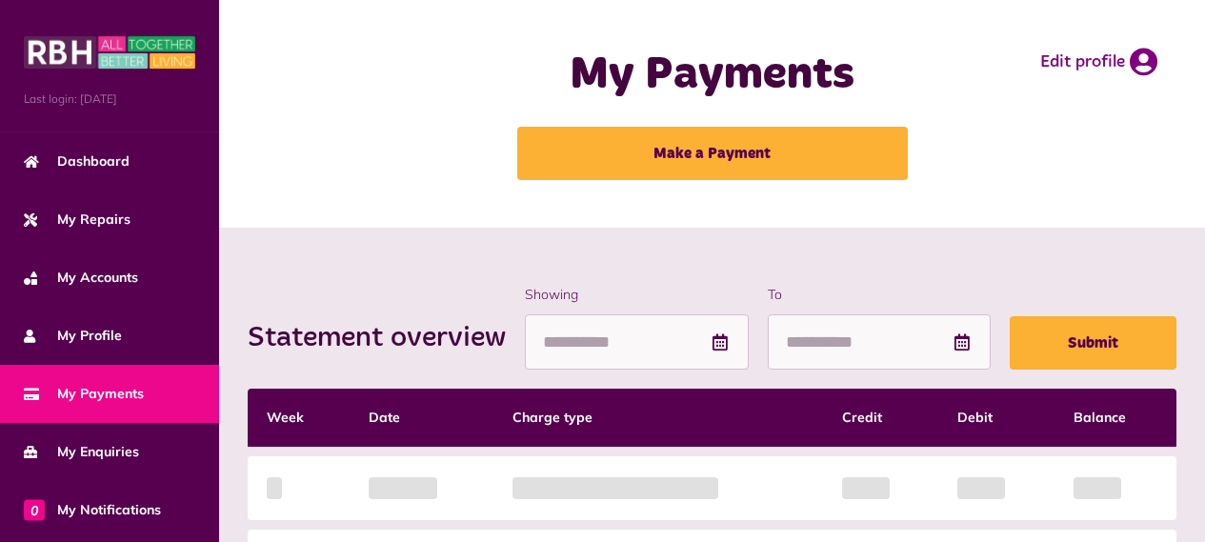 This screenshot has height=542, width=1205. I want to click on span: My Accounts, so click(81, 277).